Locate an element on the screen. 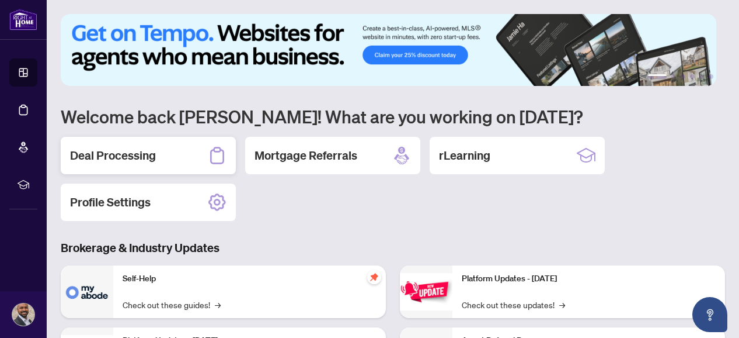 The height and width of the screenshot is (338, 739). button: 3 is located at coordinates (683, 77).